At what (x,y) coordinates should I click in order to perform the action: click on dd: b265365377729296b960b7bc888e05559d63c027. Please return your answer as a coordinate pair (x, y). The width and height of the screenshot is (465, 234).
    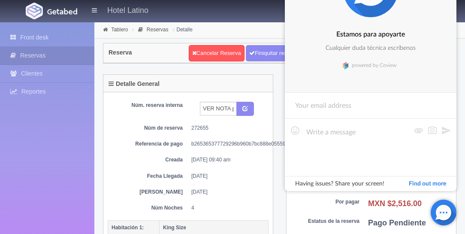
    Looking at the image, I should click on (226, 144).